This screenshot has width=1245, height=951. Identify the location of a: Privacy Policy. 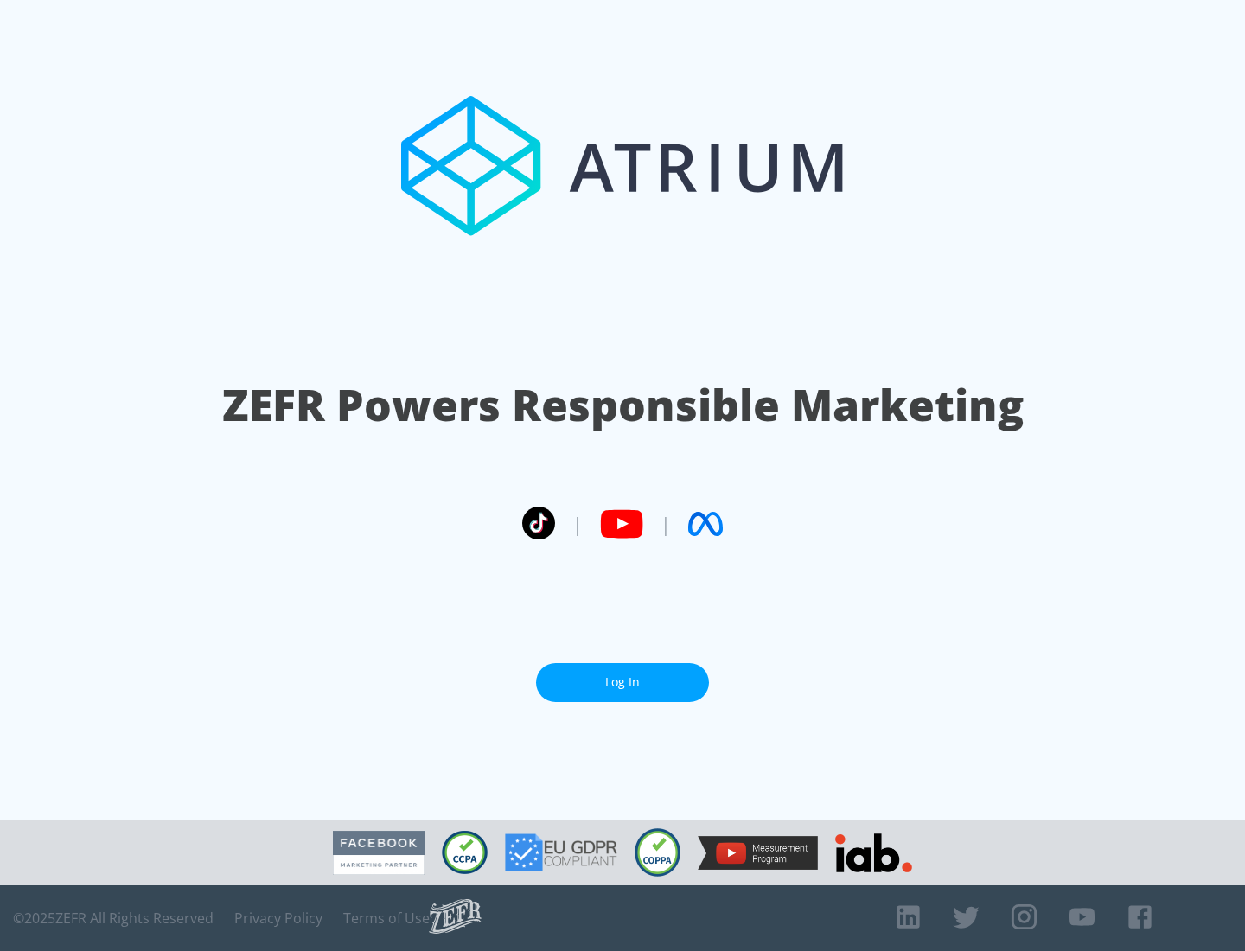
(278, 918).